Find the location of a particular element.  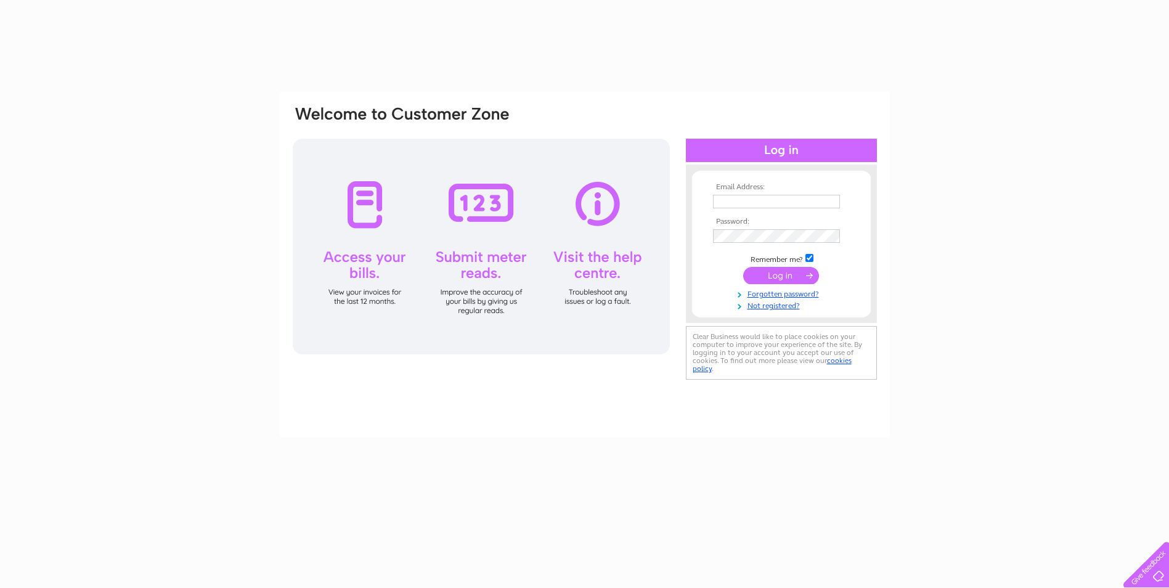

a: Not registered? is located at coordinates (782, 304).